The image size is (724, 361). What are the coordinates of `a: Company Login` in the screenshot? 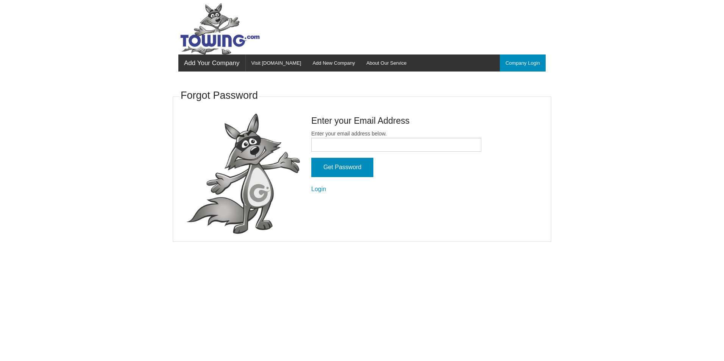 It's located at (522, 63).